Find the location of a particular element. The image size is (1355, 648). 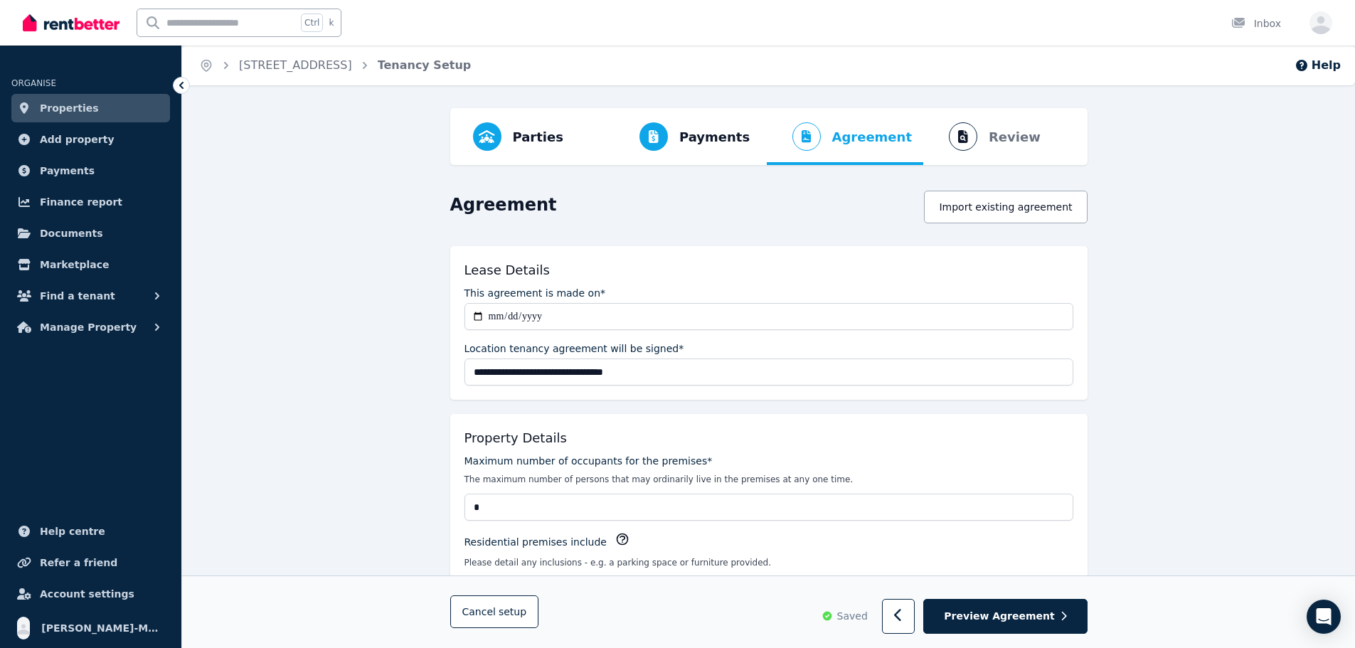

p: The maximum number of persons that may ordinarily live in the premises at any one time. is located at coordinates (769, 479).